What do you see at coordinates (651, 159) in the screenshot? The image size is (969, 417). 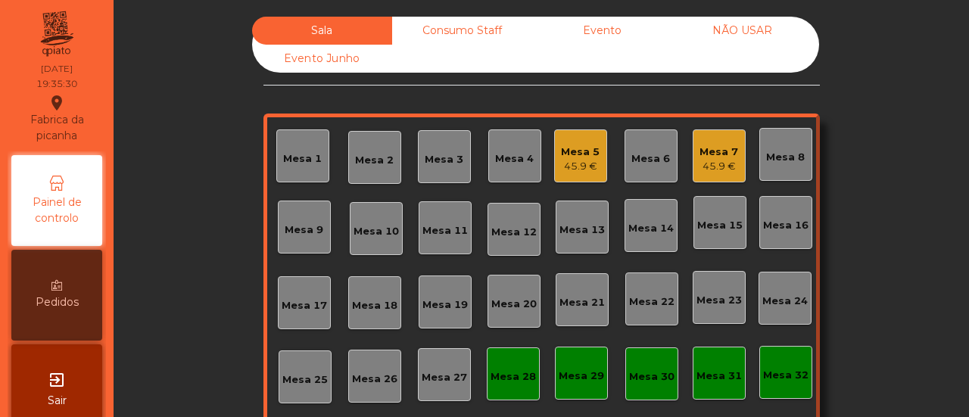 I see `div: Mesa 6` at bounding box center [651, 159].